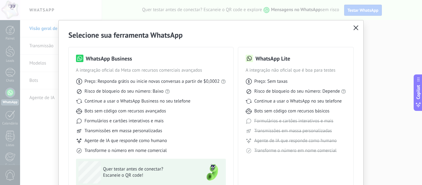  I want to click on span: Risco de bloqueio do seu número: Depende, so click(297, 91).